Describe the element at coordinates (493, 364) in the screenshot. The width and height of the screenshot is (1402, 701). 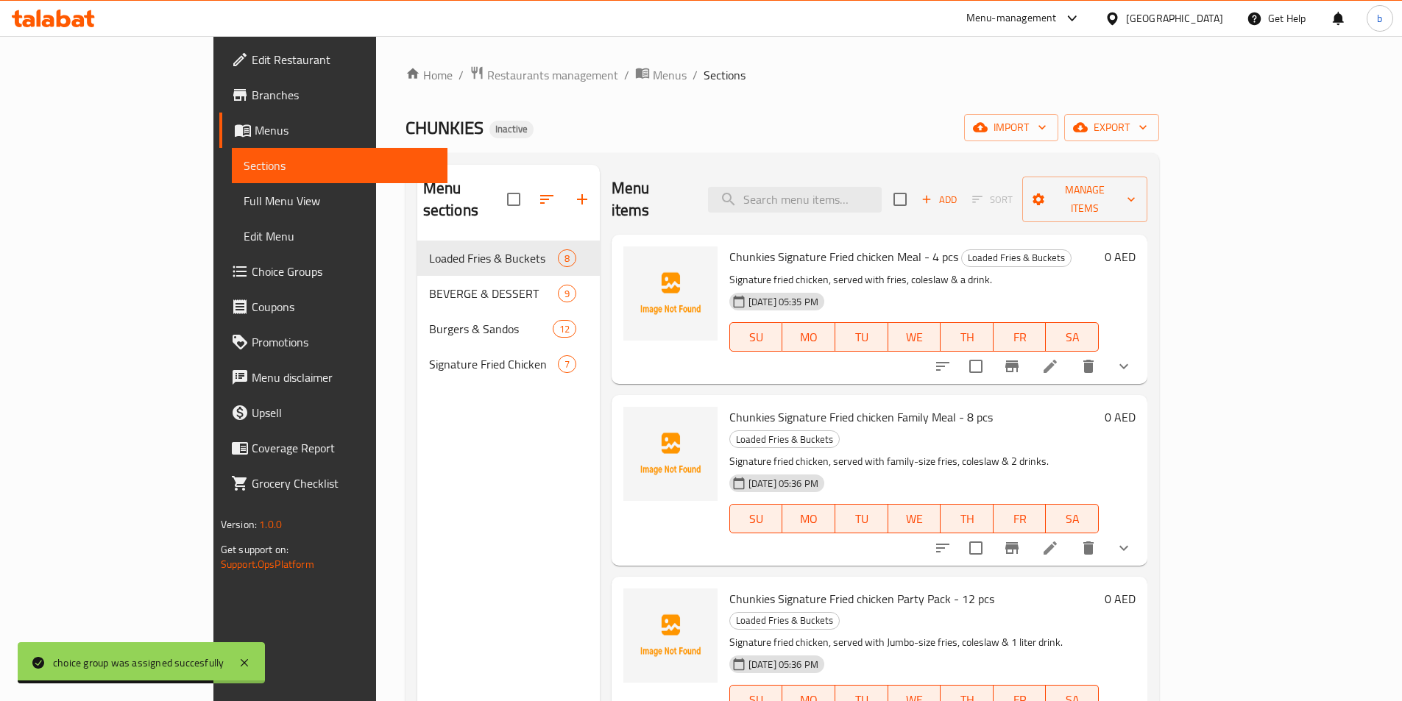
I see `div: Signature Fried Chicken` at that location.